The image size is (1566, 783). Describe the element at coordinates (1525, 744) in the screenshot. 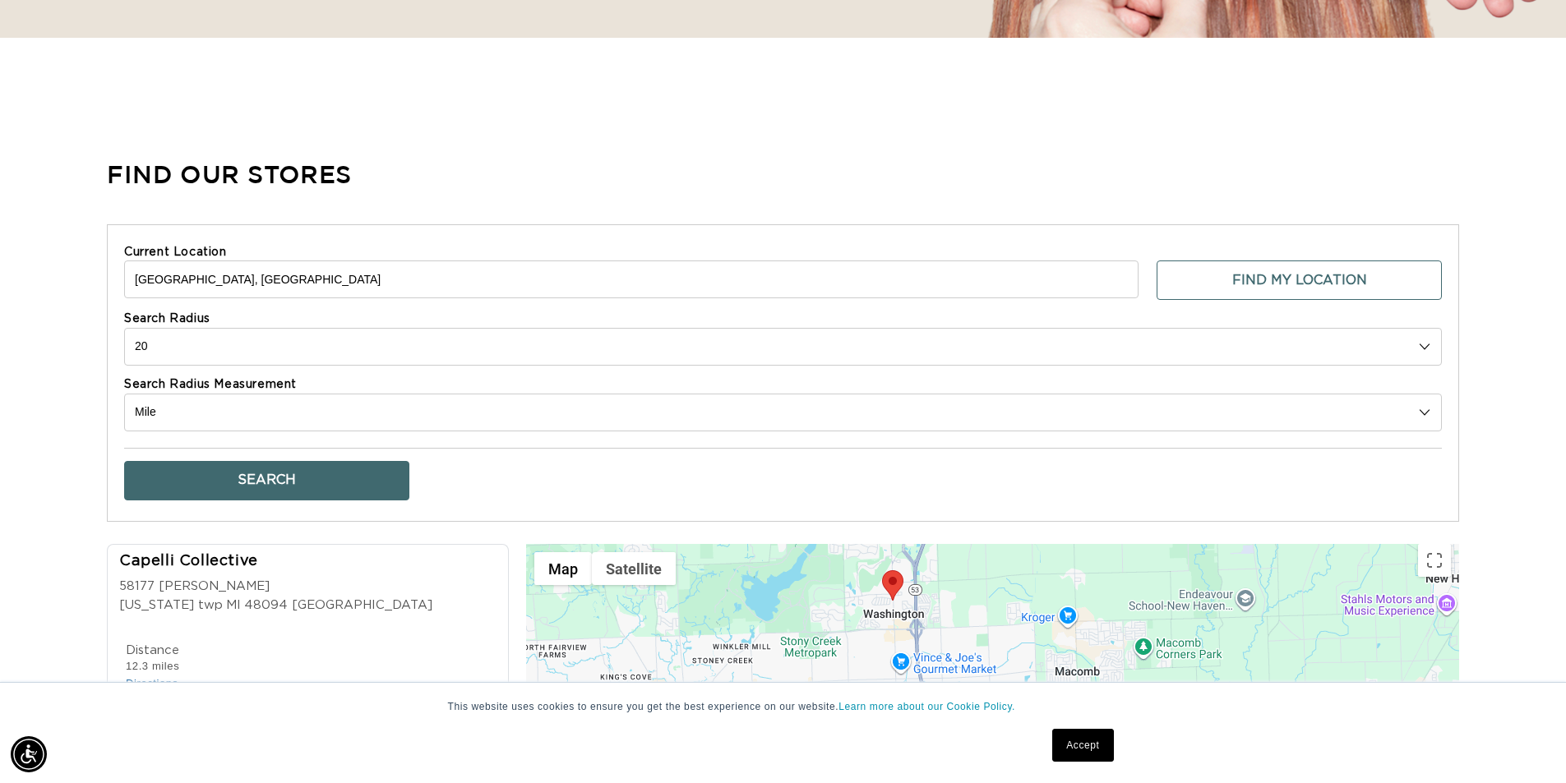

I see `div: Chat Widget` at that location.